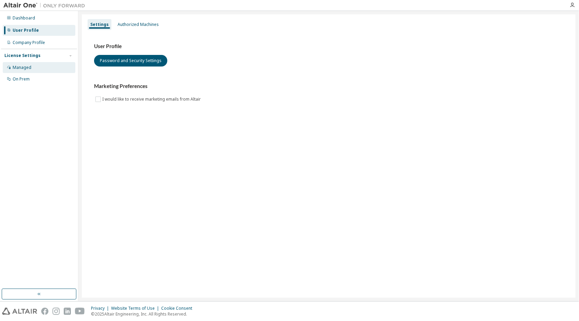  I want to click on div: Cookie Consent, so click(179, 308).